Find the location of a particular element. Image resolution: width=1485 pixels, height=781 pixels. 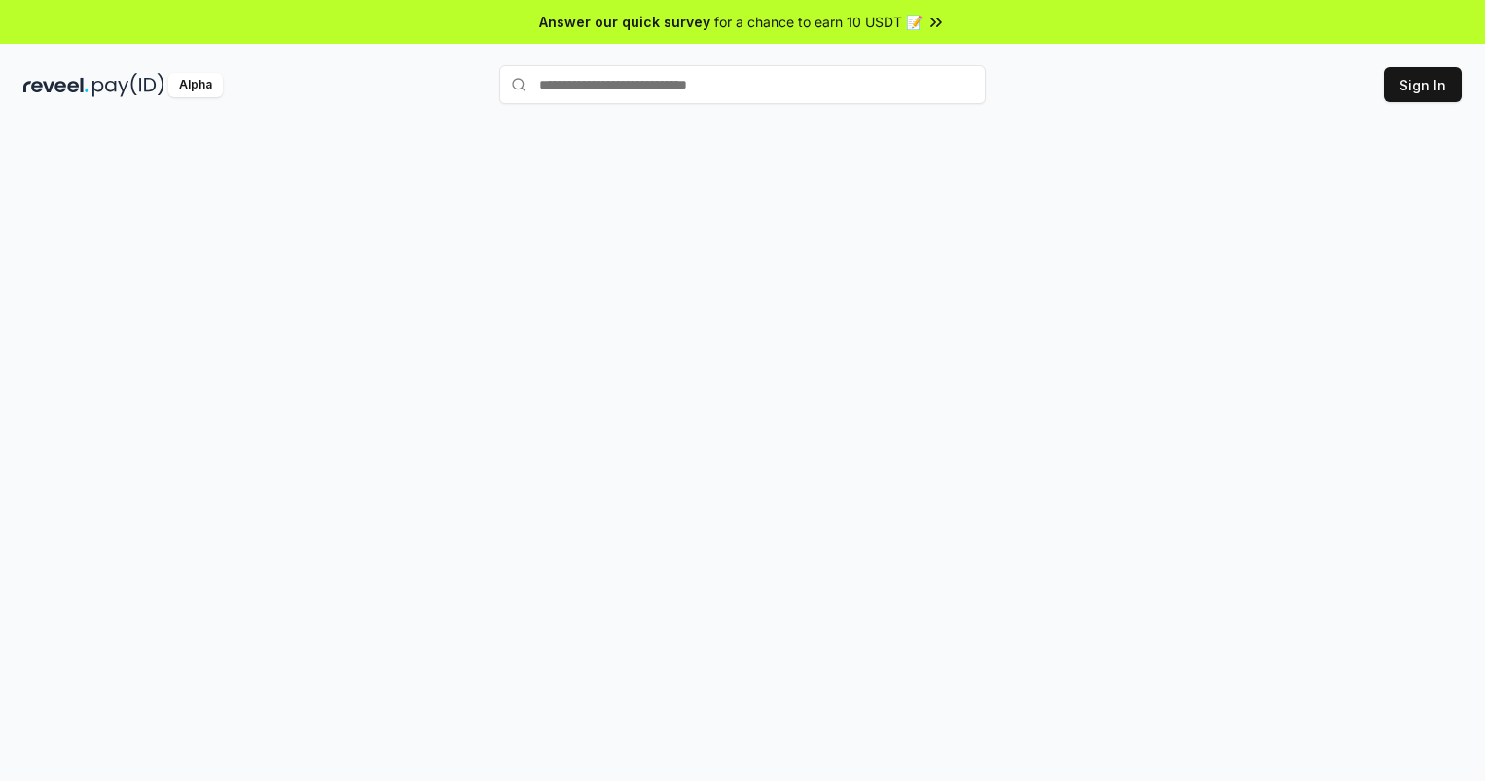

button: Sign In is located at coordinates (1422, 85).